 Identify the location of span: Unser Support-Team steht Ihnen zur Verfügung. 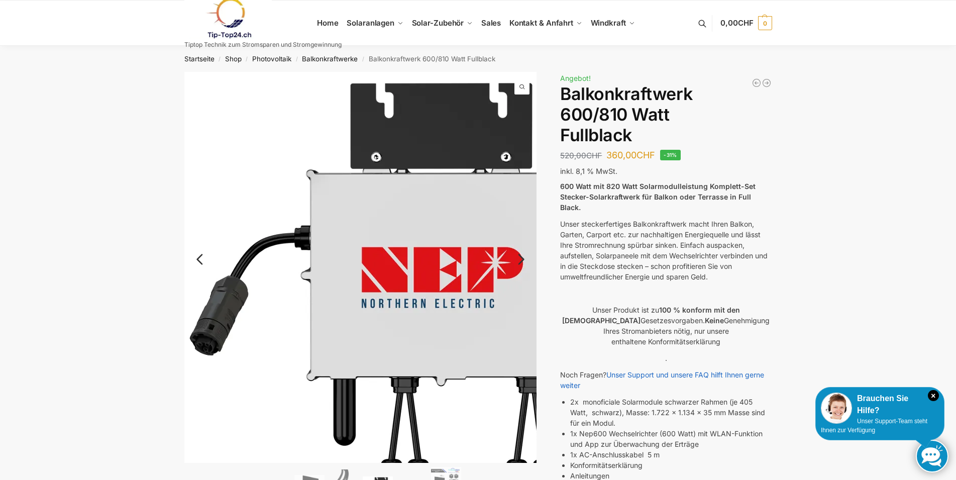
(874, 426).